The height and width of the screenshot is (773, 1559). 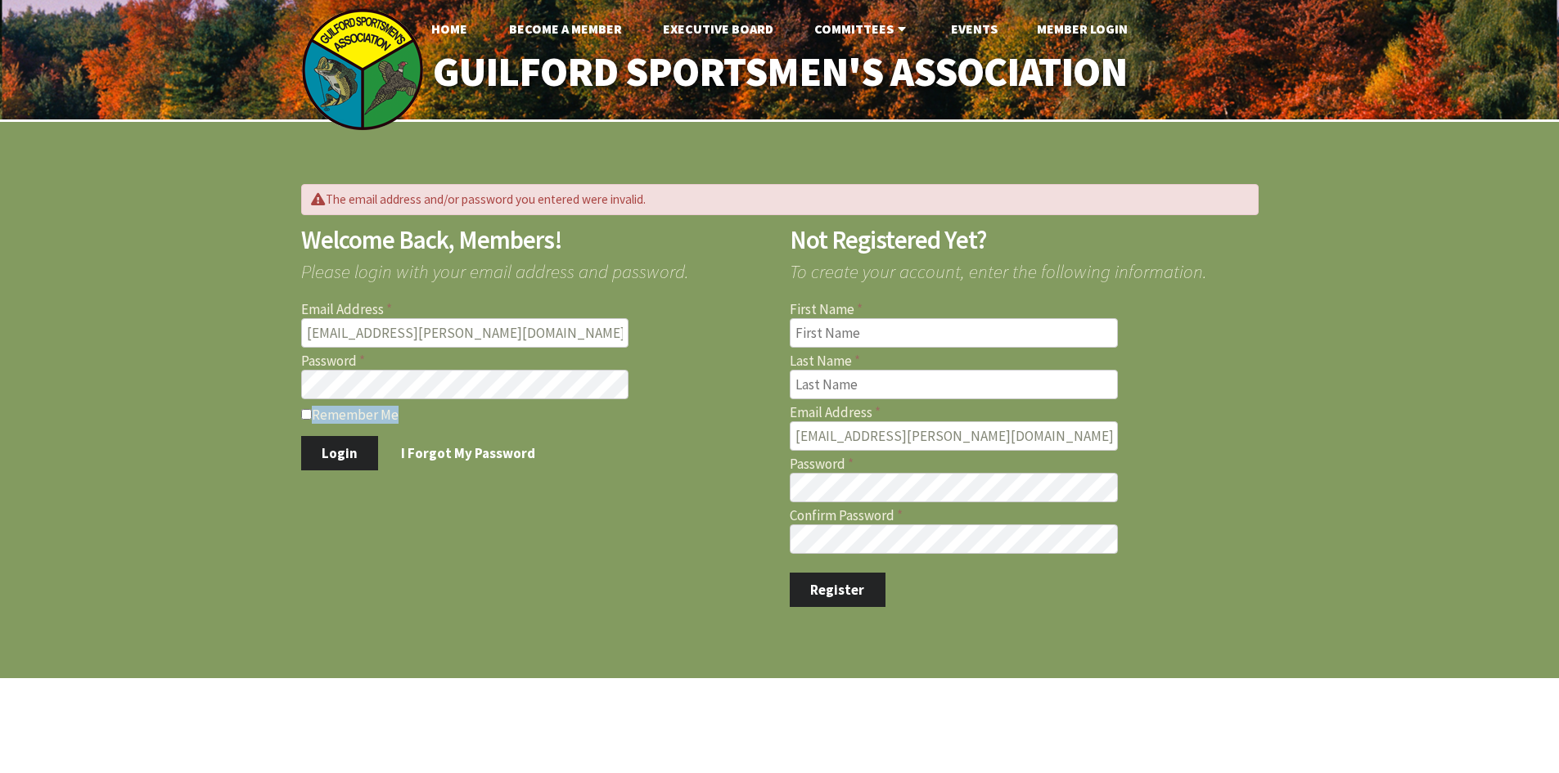 What do you see at coordinates (1024, 516) in the screenshot?
I see `label: Confirm Password` at bounding box center [1024, 516].